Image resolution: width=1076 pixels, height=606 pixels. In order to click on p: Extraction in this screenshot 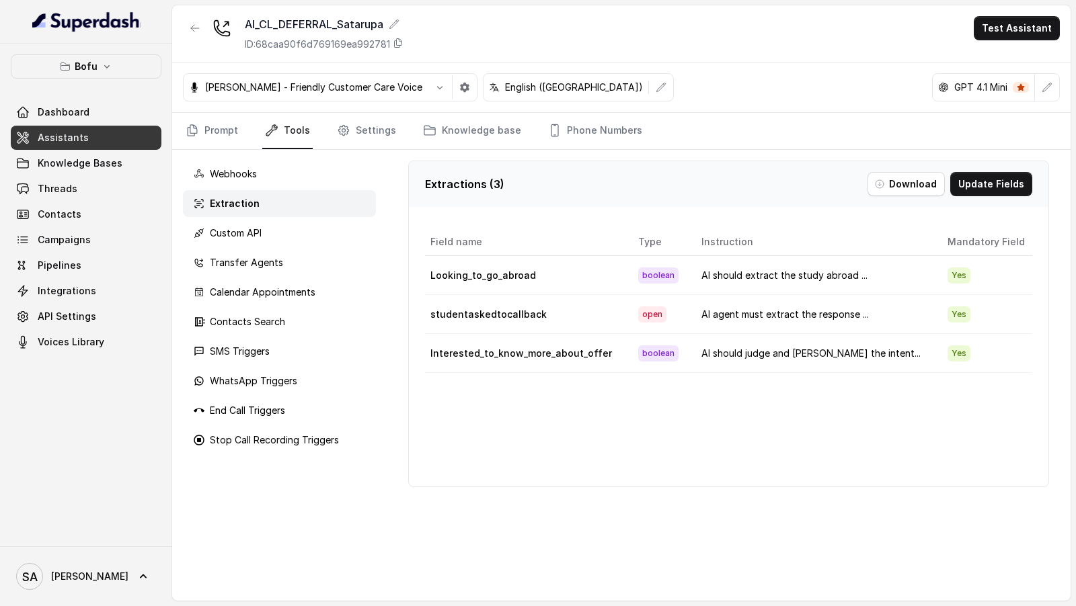, I will do `click(235, 204)`.